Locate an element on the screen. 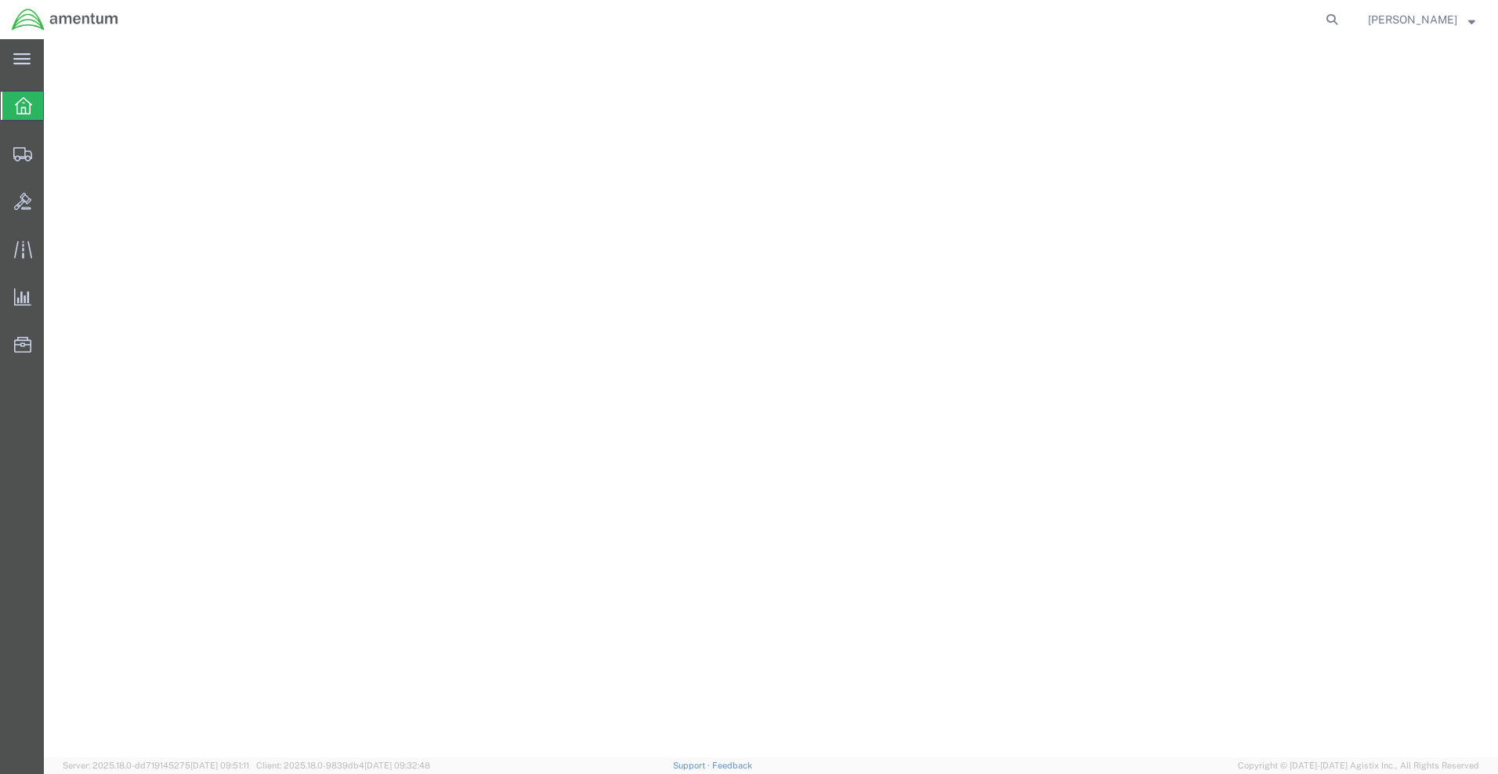  img: logo is located at coordinates (65, 20).